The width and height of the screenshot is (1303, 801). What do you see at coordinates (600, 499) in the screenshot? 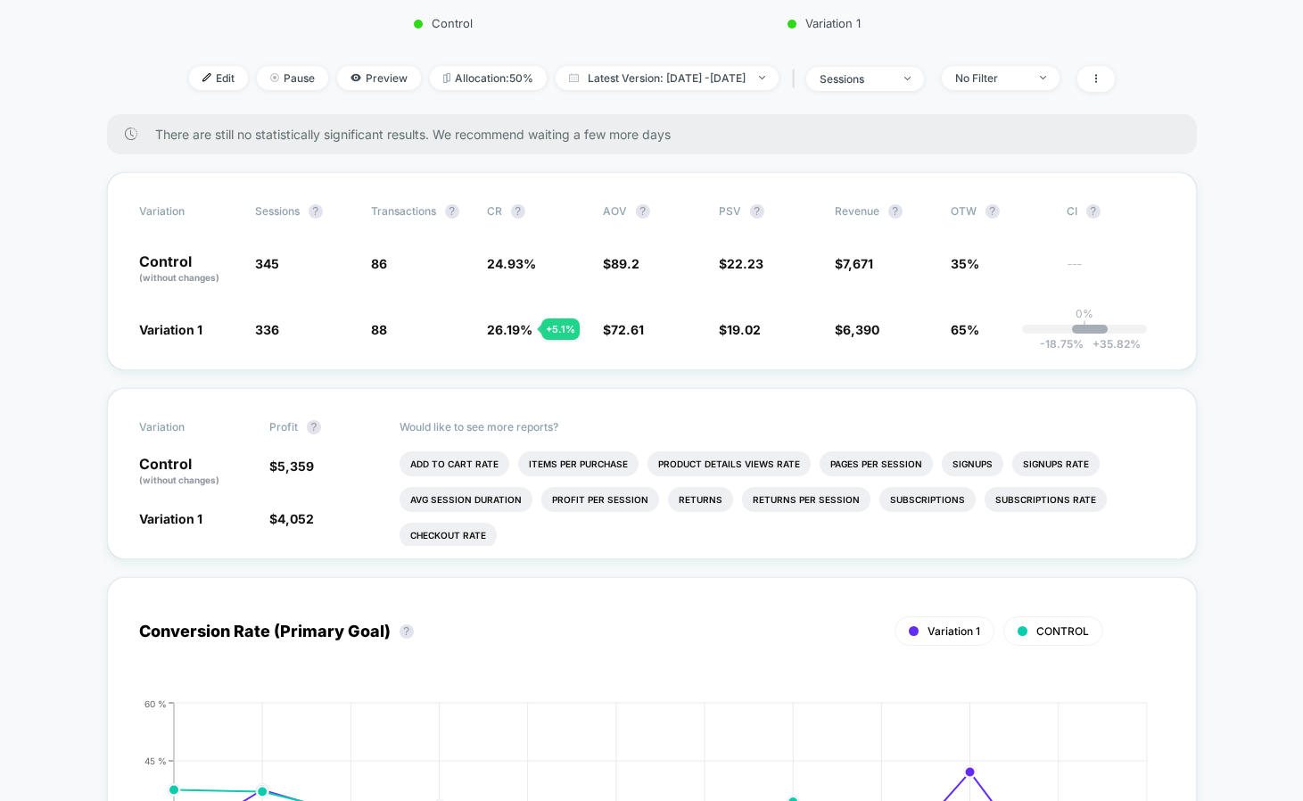
I see `li: Profit Per Session` at bounding box center [600, 499].